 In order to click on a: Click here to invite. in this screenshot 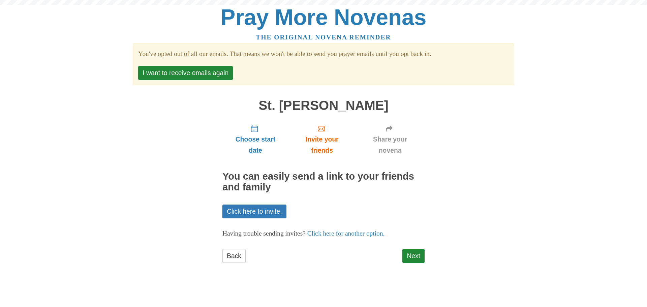, I will do `click(255, 211)`.